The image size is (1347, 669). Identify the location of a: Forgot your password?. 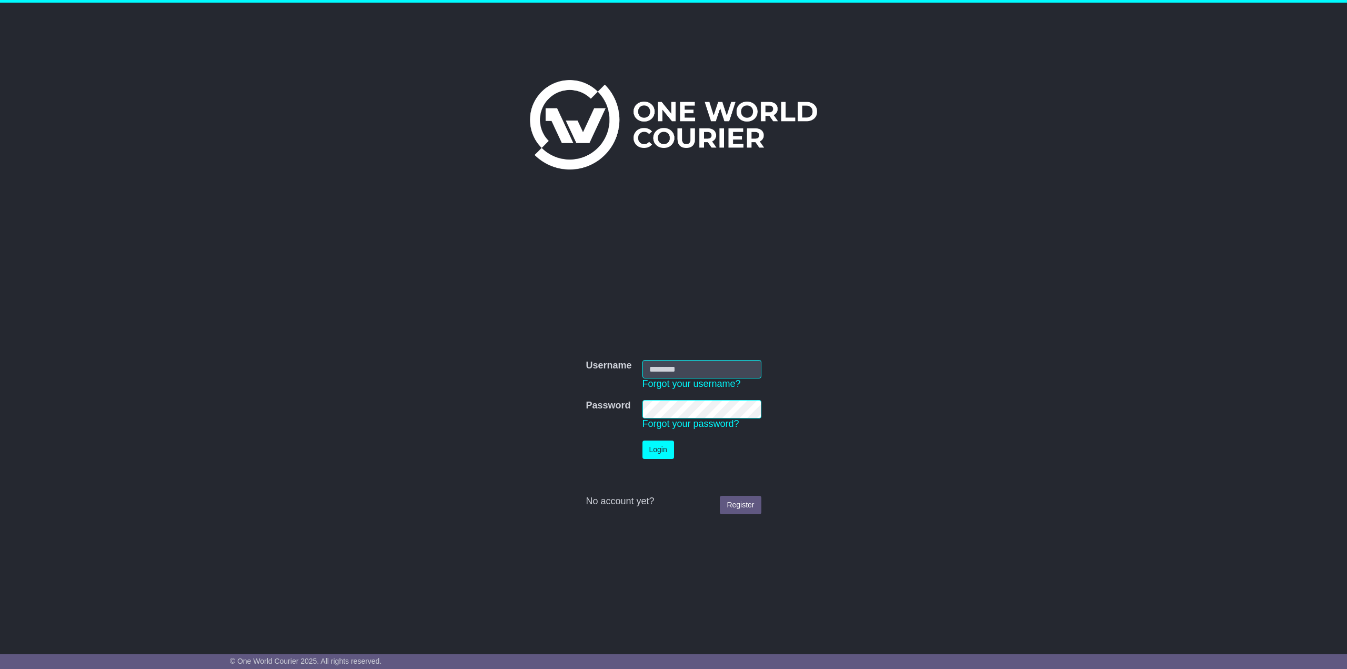
(691, 424).